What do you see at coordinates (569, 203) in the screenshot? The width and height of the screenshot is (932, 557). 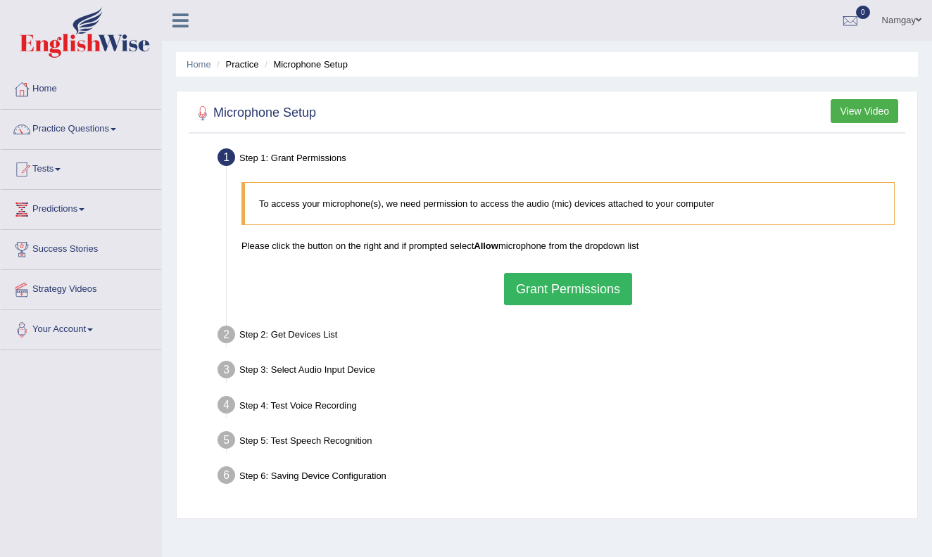 I see `p: To access your microphone(s), we need permission to access the audio (mic) devices attached to yo...` at bounding box center [569, 203].